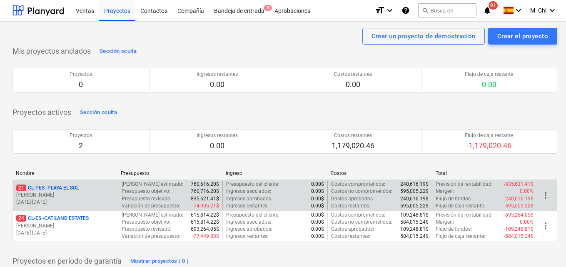 The width and height of the screenshot is (566, 267). I want to click on p: 2, so click(81, 146).